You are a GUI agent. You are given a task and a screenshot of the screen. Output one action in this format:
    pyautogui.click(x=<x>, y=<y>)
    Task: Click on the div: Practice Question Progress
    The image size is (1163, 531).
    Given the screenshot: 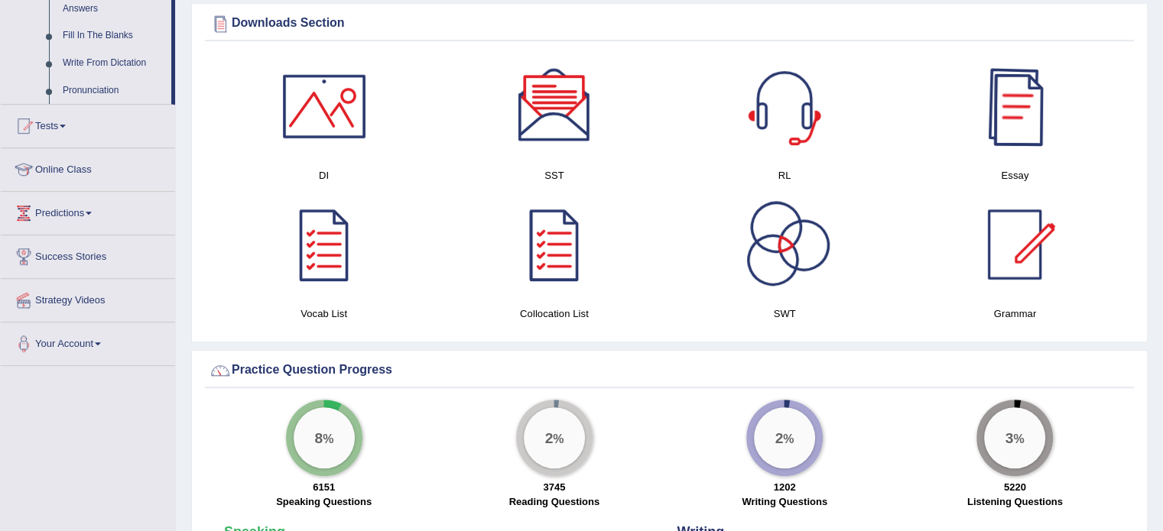 What is the action you would take?
    pyautogui.click(x=669, y=371)
    